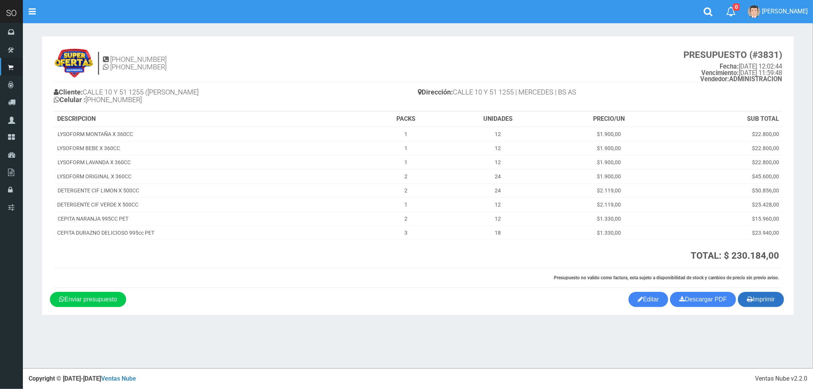 The width and height of the screenshot is (813, 389). I want to click on strong: Presupuesto no valido como factura, esta sujeto a disponibilidad de stock y cambios de precio sin..., so click(666, 278).